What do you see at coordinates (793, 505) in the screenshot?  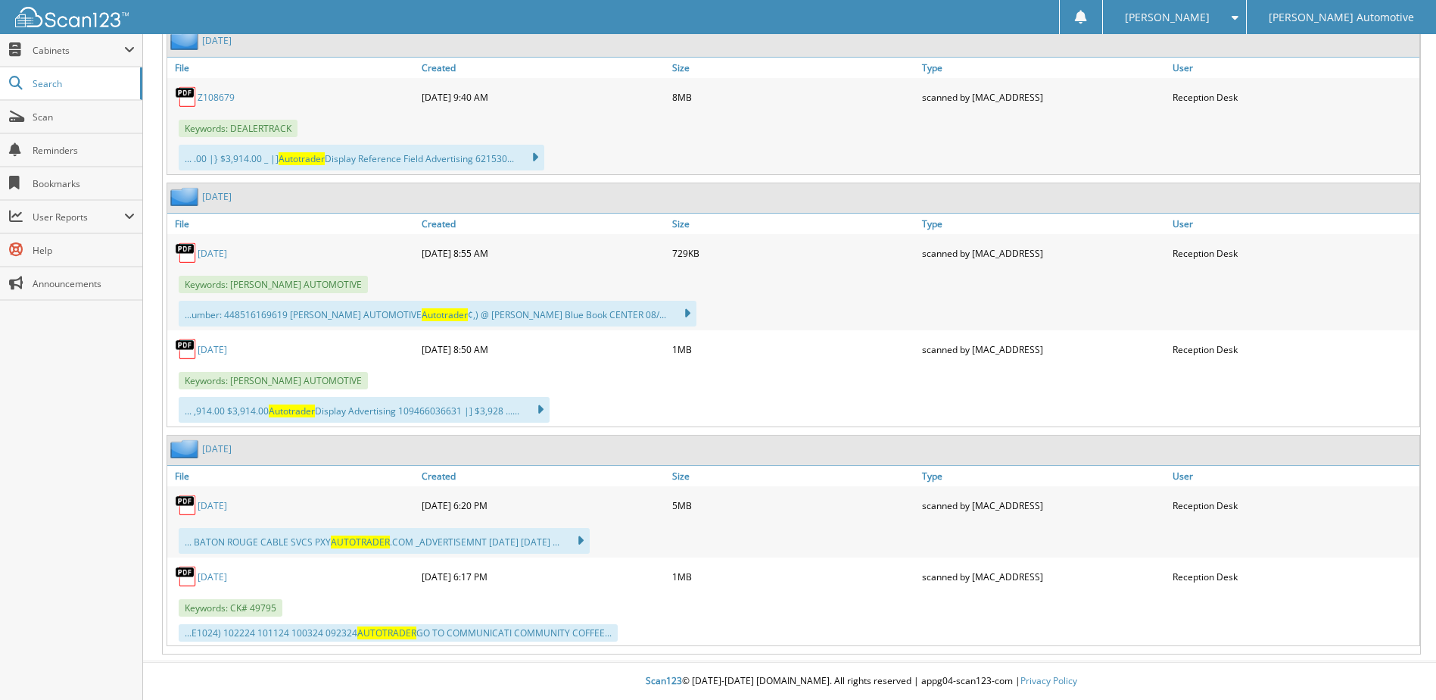 I see `div: 5MB` at bounding box center [793, 505].